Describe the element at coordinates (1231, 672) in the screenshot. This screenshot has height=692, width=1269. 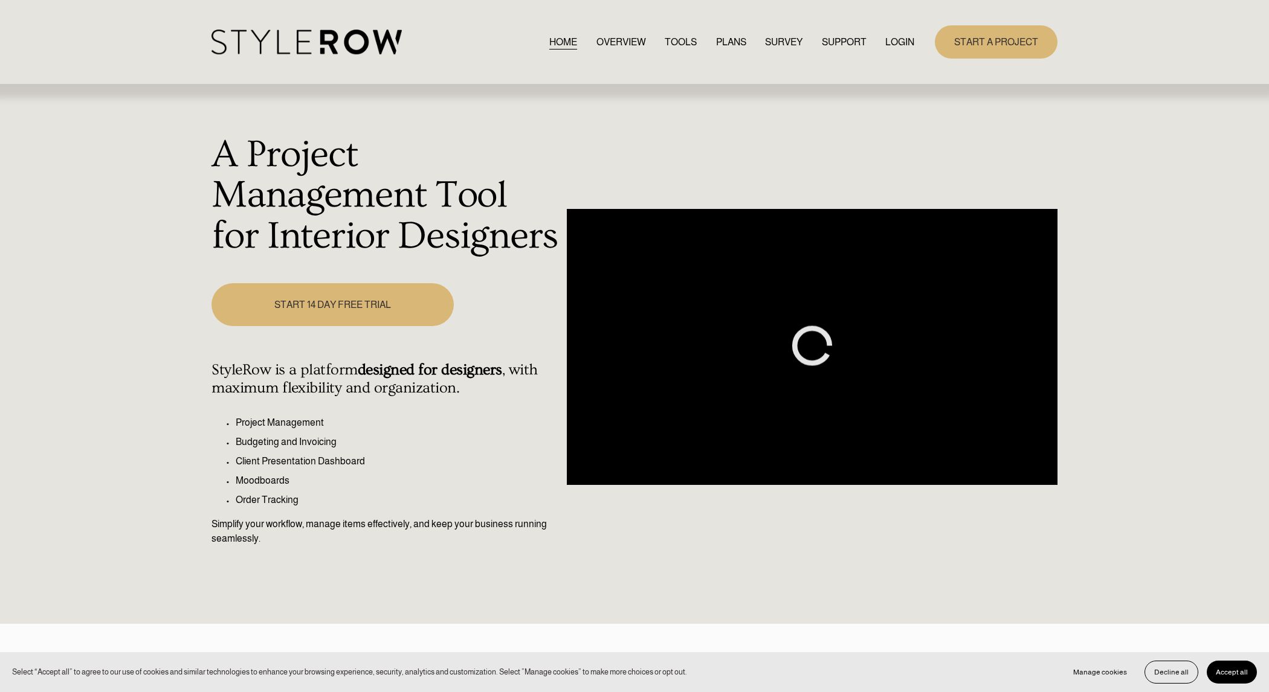
I see `span: Accept all` at that location.